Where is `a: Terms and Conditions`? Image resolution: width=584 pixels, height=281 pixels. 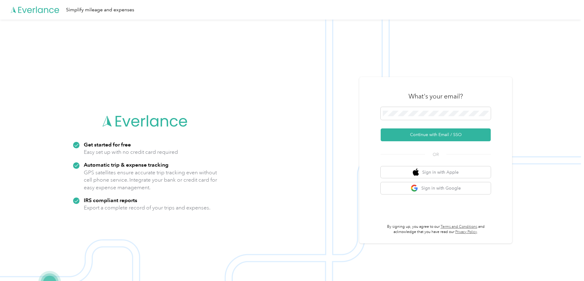 a: Terms and Conditions is located at coordinates (459, 227).